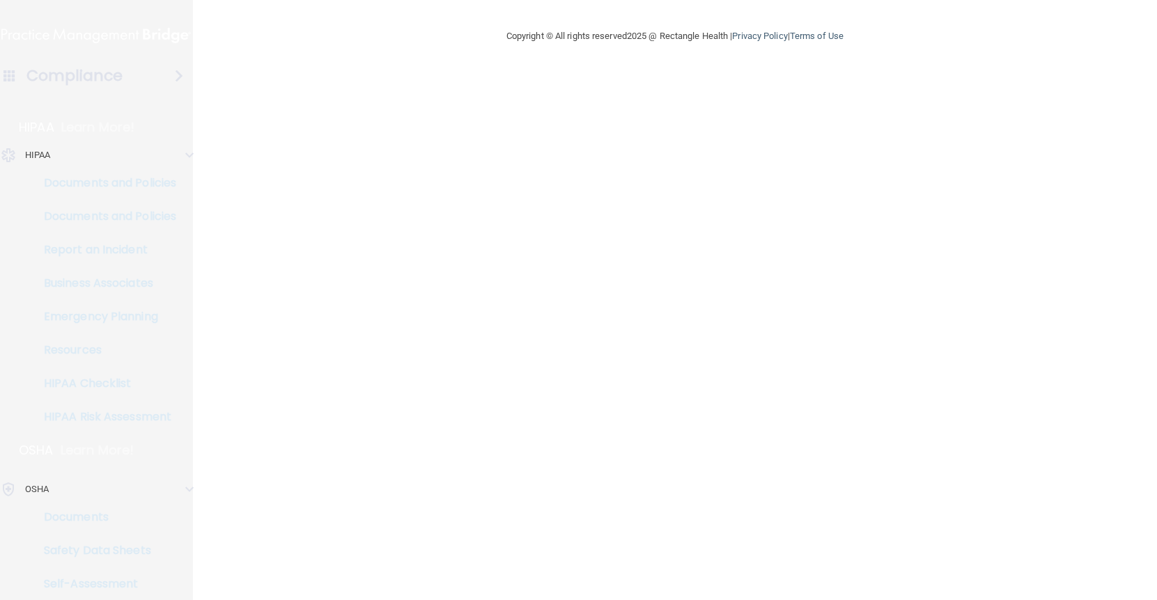  What do you see at coordinates (96, 36) in the screenshot?
I see `img: PMB logo` at bounding box center [96, 36].